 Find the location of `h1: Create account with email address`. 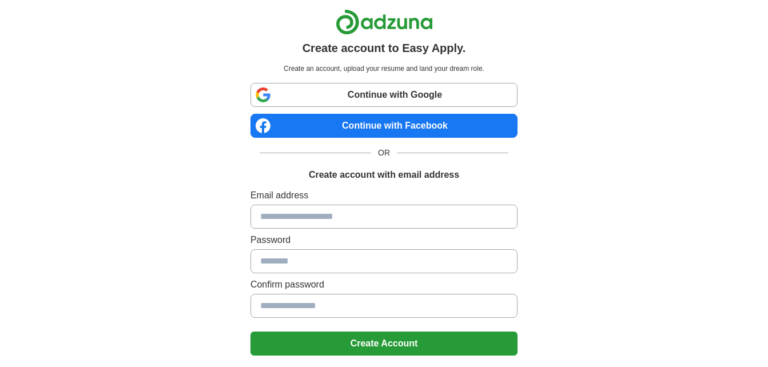

h1: Create account with email address is located at coordinates (384, 175).